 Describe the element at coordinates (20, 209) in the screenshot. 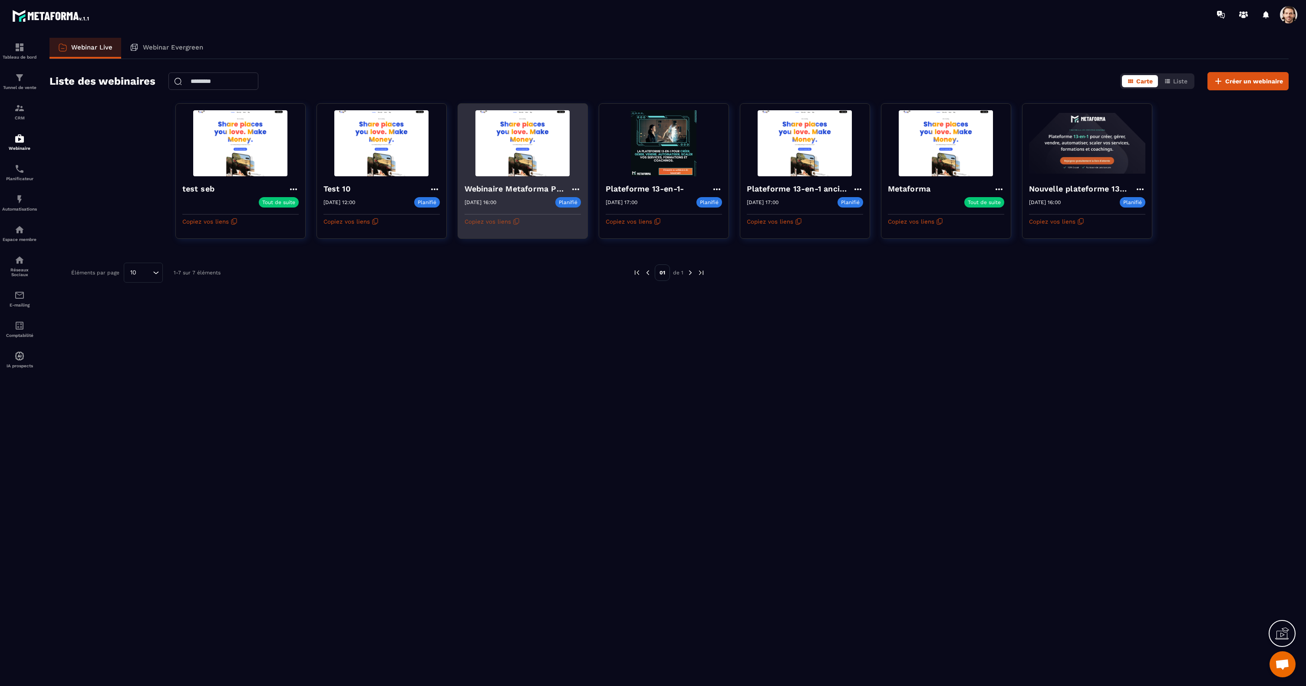

I see `p: Automatisations` at that location.